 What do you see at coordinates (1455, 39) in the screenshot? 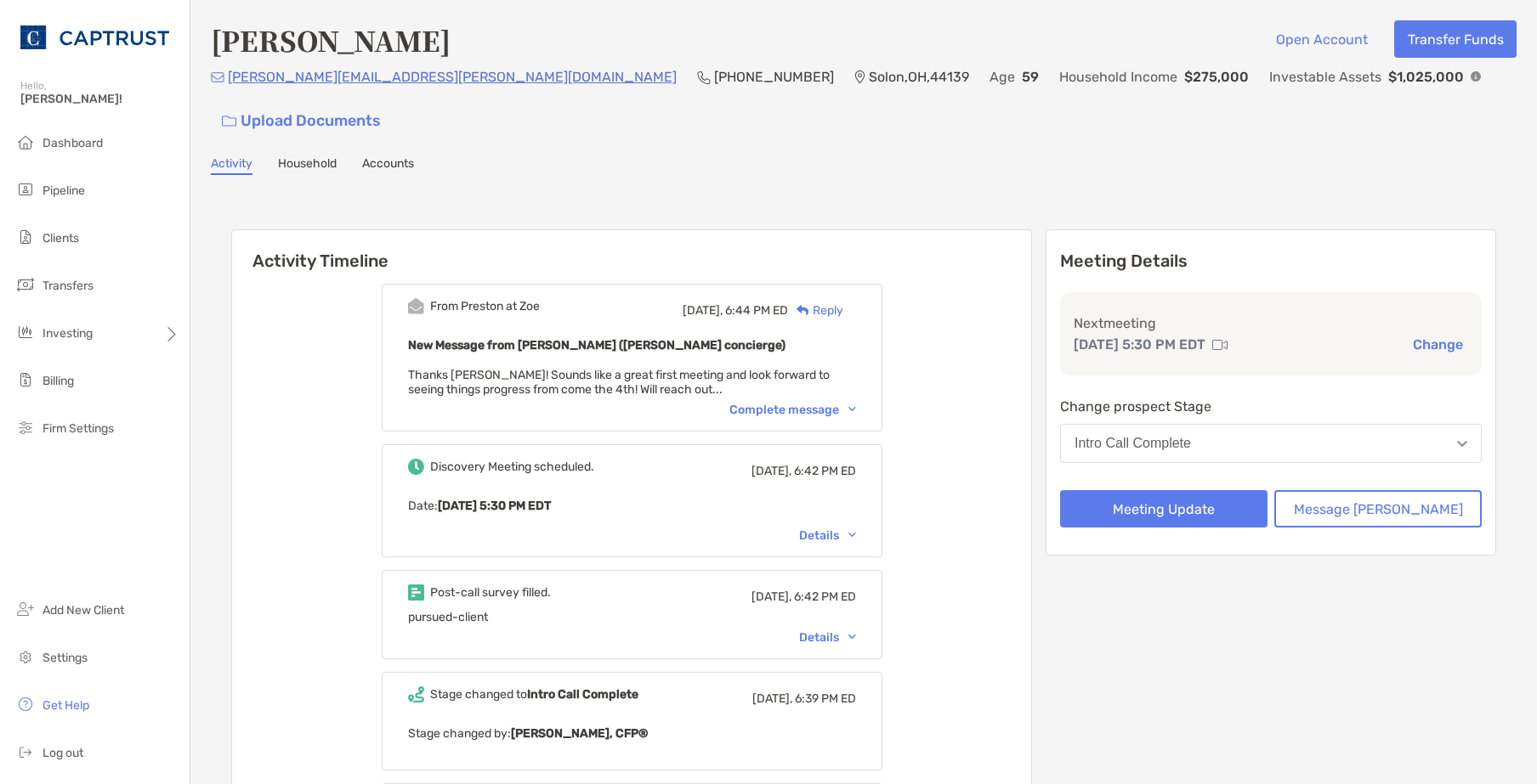
I see `button: Transfer Funds` at bounding box center [1455, 39].